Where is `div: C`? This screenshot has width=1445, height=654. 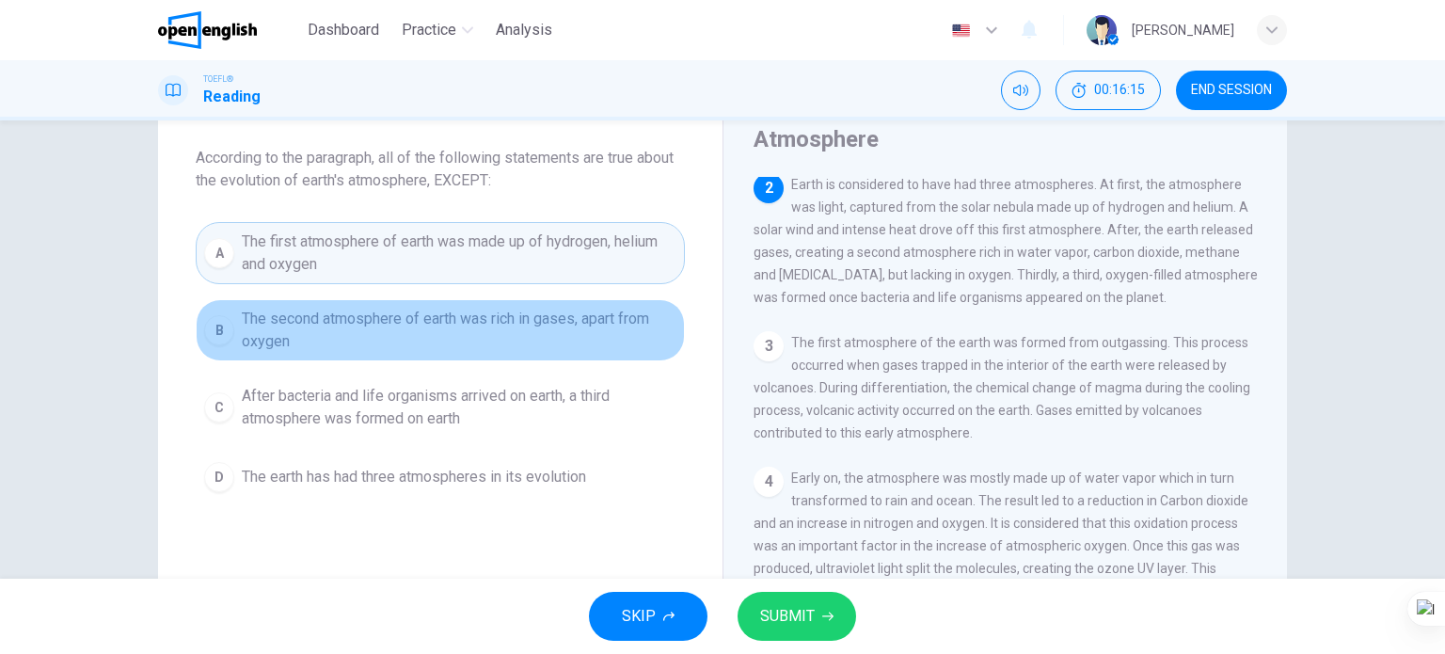 div: C is located at coordinates (219, 407).